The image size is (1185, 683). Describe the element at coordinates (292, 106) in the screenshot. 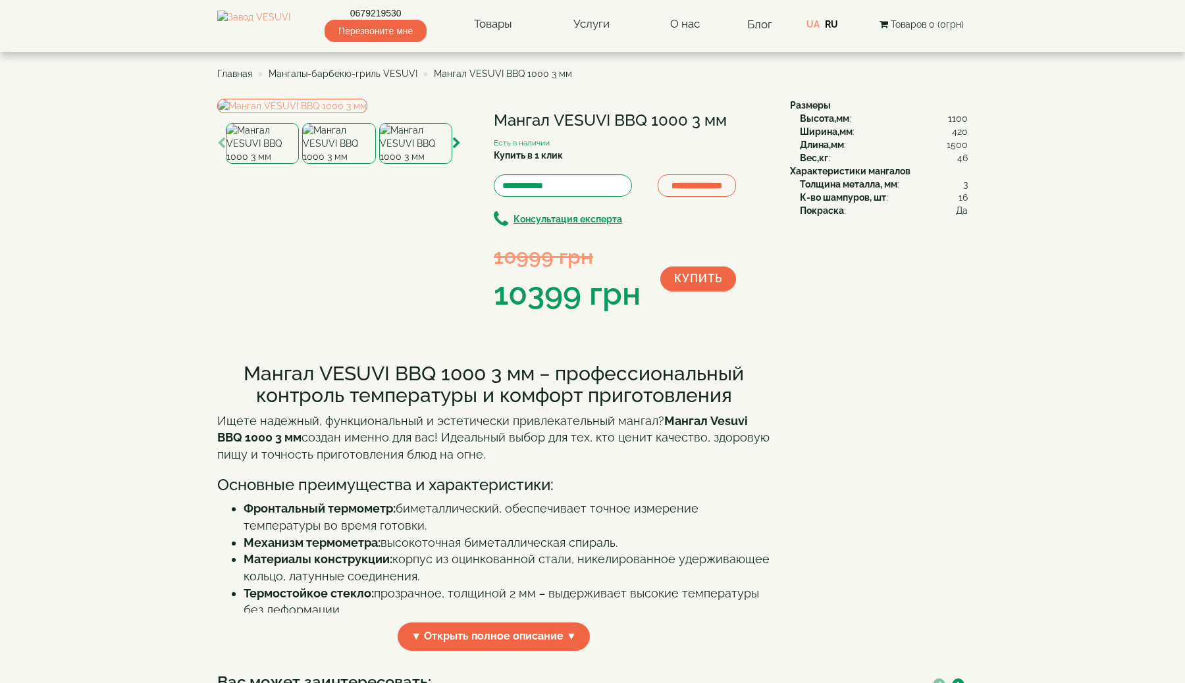

I see `a: Мангал VESUVI BBQ 1000 3 мм` at that location.